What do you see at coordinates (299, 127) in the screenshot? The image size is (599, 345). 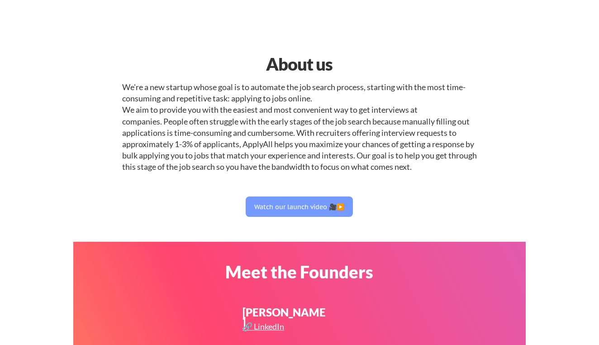 I see `div: We're a new startup whose goal is to automate the job search process, starting with the most time...` at bounding box center [299, 127].